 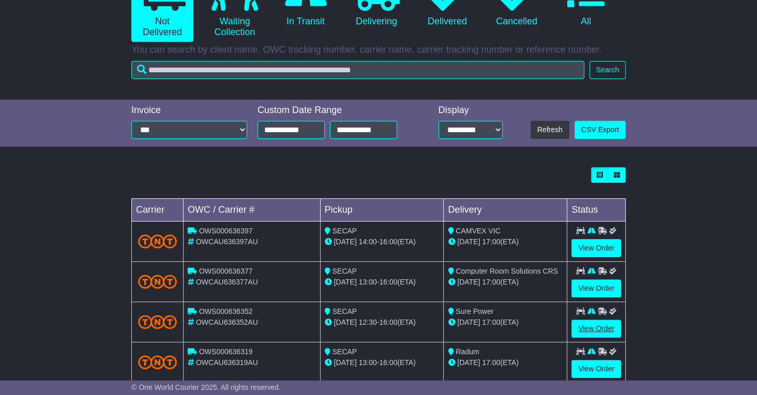 I want to click on div: Custom Date Range, so click(x=336, y=111).